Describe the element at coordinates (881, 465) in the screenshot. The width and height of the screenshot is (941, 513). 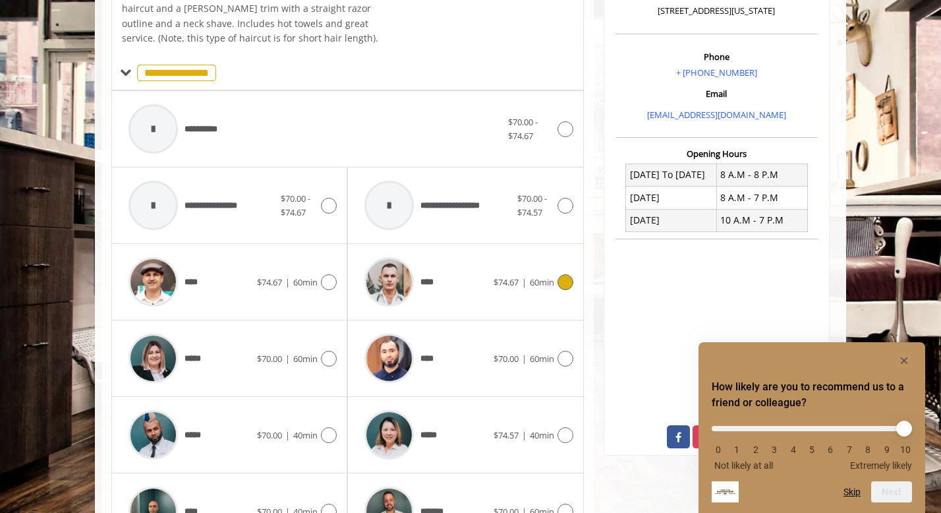
I see `span: Extremely likely` at that location.